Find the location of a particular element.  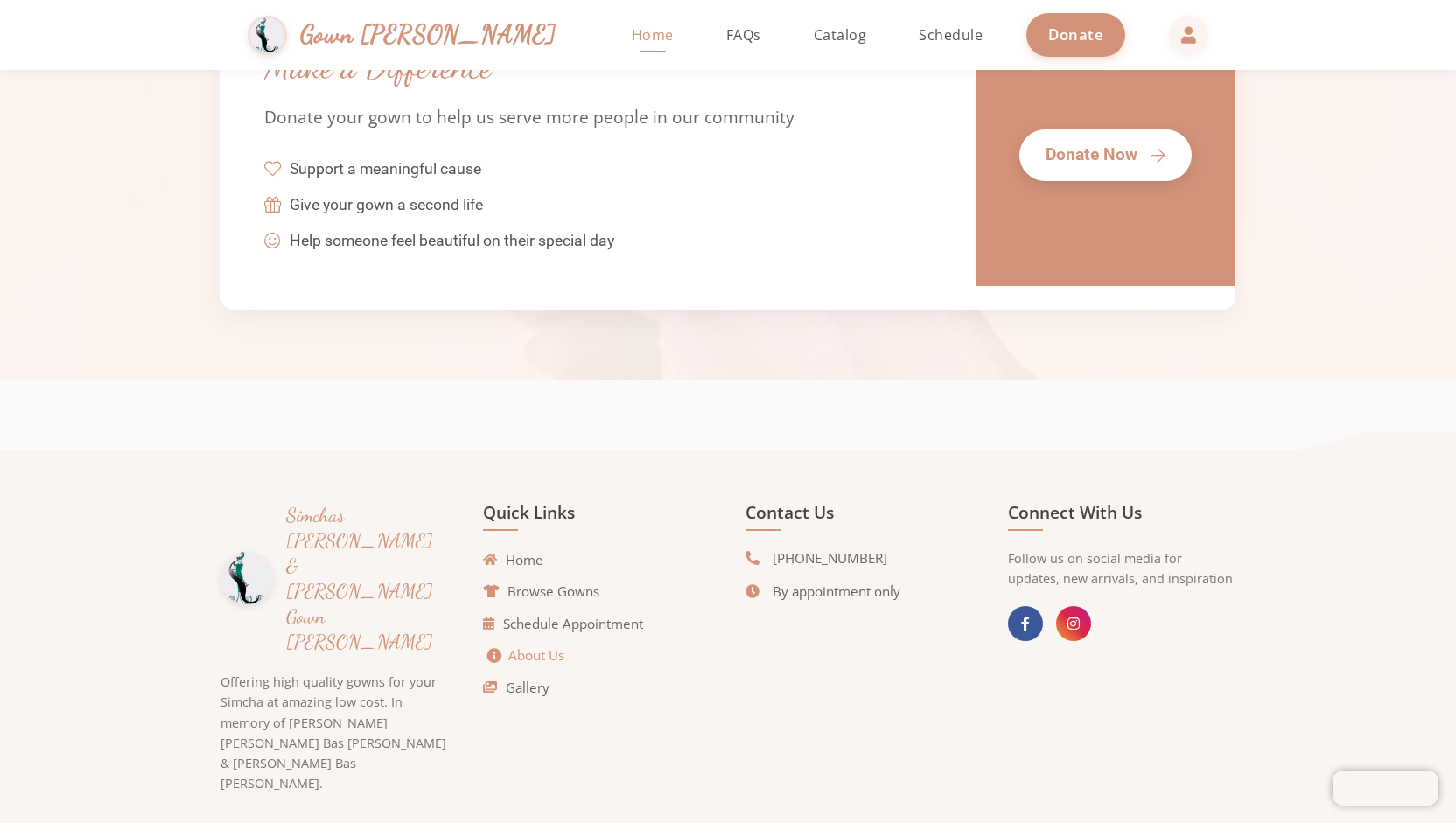

a: Gallery is located at coordinates (516, 688).